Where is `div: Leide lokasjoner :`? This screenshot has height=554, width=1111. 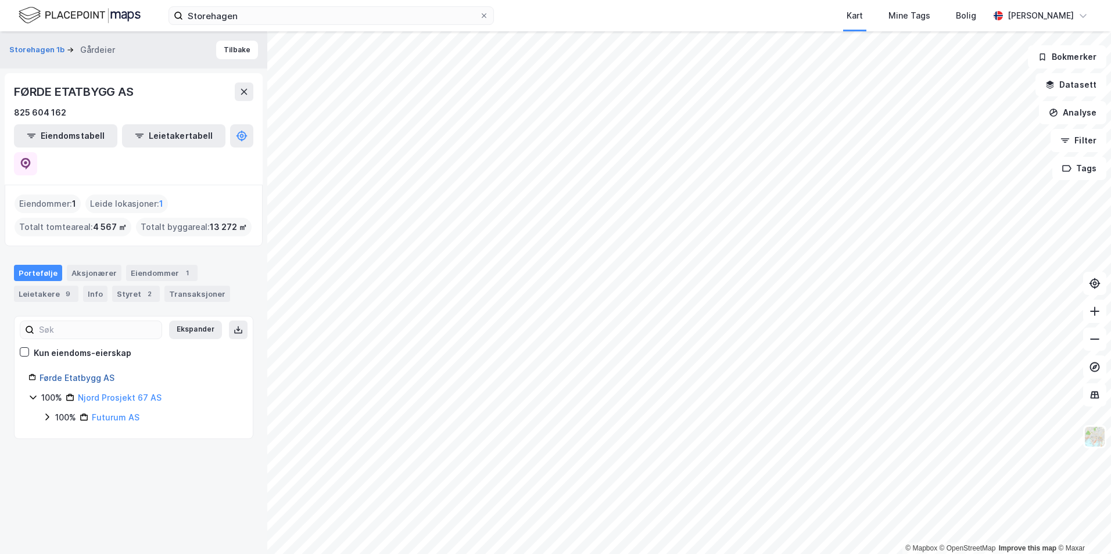
div: Leide lokasjoner : is located at coordinates (127, 204).